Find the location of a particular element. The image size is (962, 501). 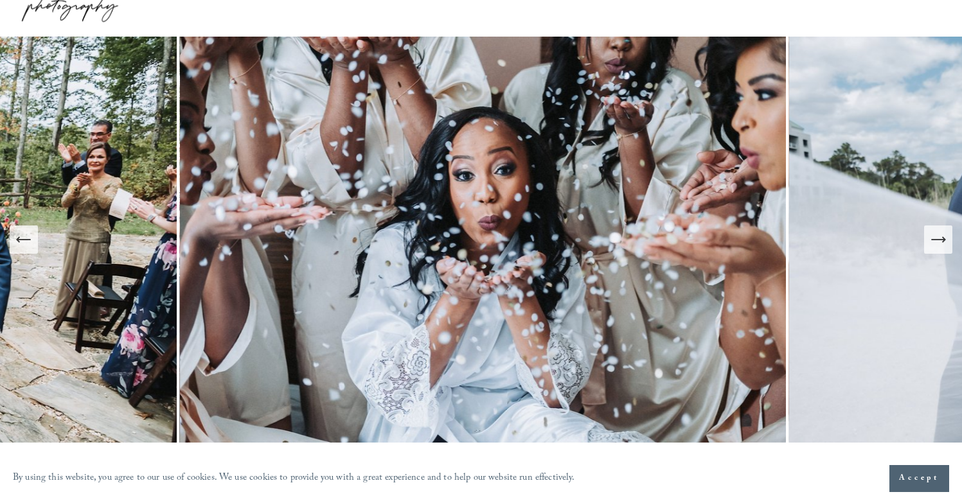

button: Previous Slide is located at coordinates (24, 240).